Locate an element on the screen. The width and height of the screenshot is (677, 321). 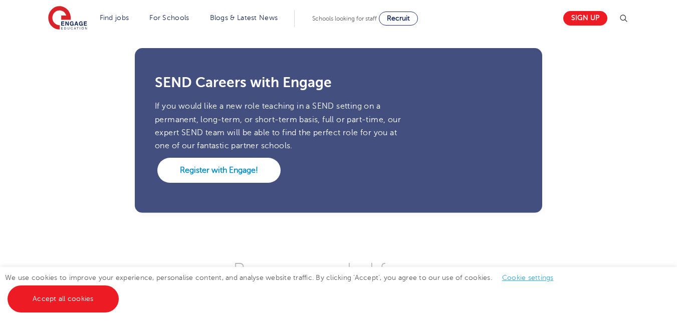
a: Blogs & Latest News is located at coordinates (244, 18).